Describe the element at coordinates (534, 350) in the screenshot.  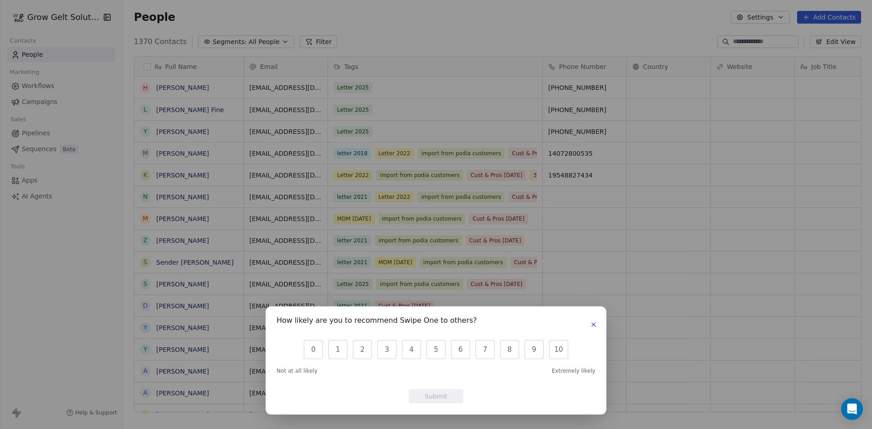
I see `button: 9` at that location.